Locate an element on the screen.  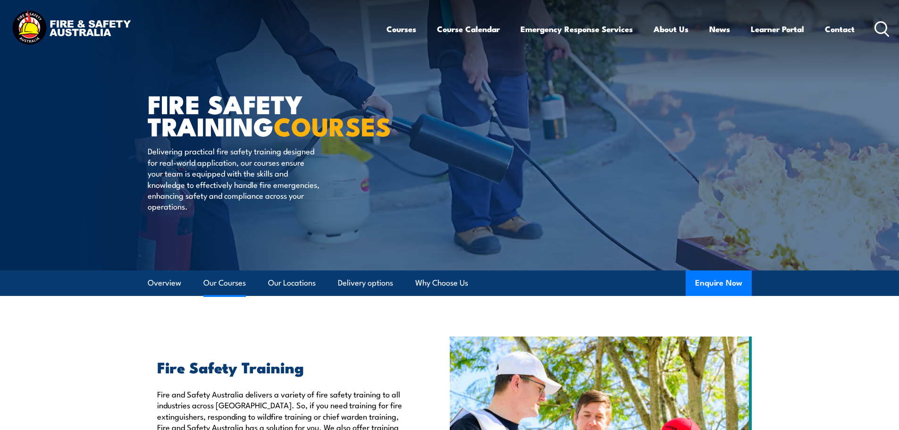
a: Learner Portal is located at coordinates (777, 29).